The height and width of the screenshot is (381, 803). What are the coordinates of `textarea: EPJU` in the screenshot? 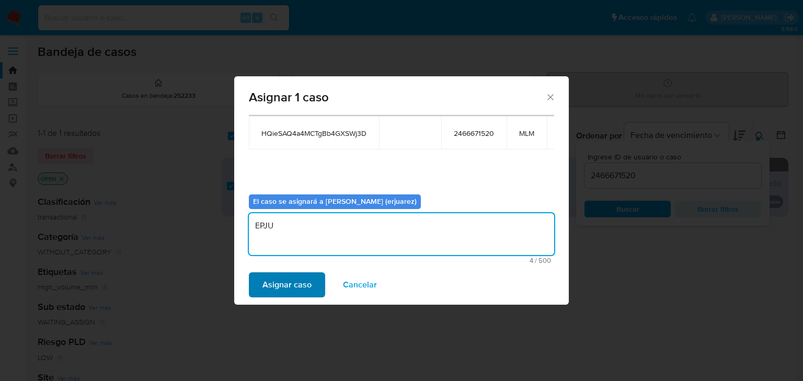 It's located at (401, 234).